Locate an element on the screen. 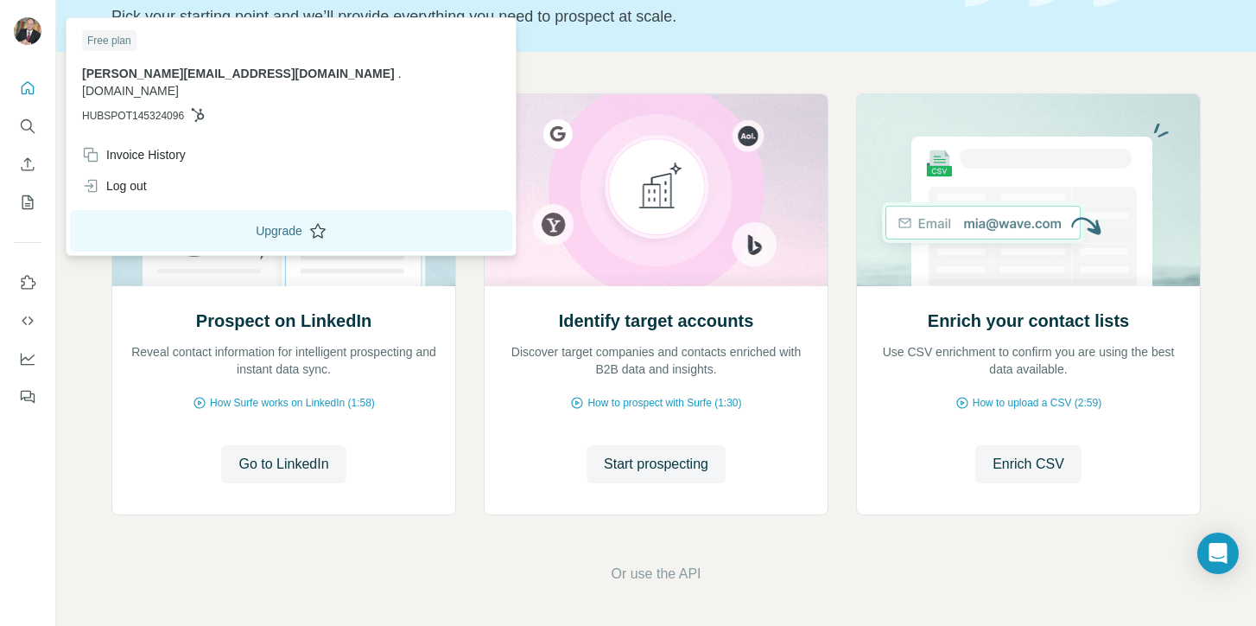  span: HUBSPOT145324096 is located at coordinates (133, 116).